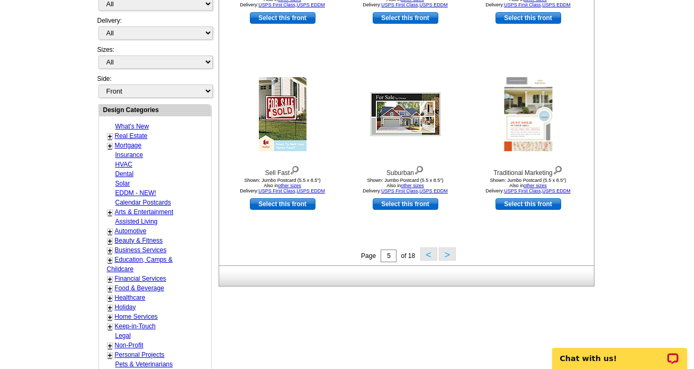  I want to click on img: Traditional Marketing, so click(527, 114).